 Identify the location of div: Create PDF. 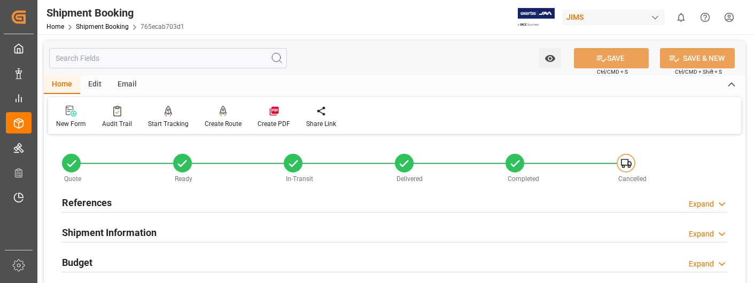
(274, 124).